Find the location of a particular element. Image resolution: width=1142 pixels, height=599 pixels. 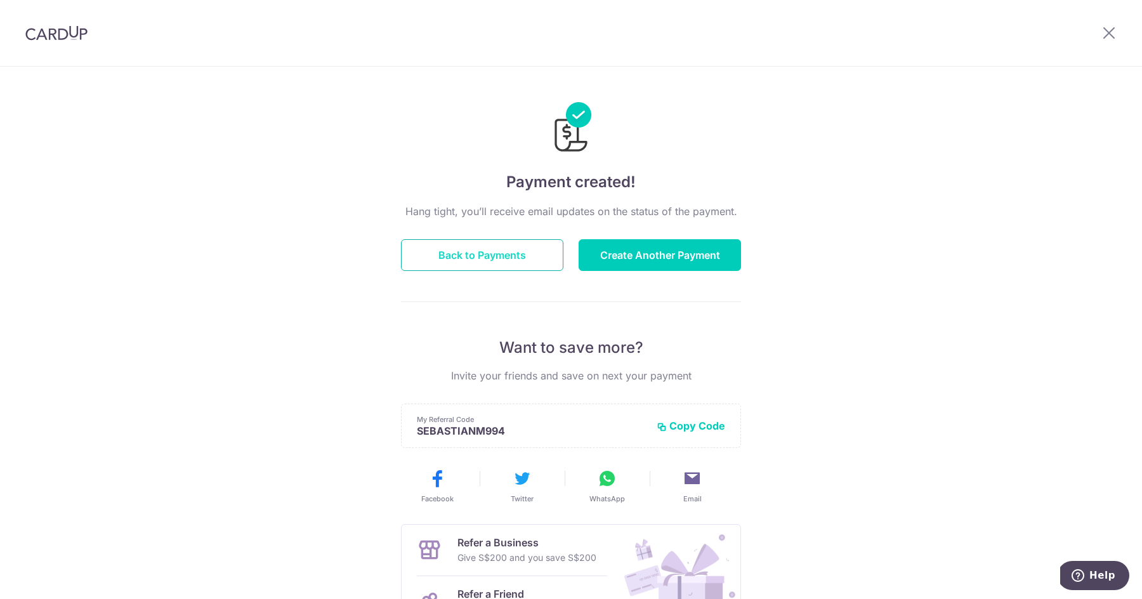

span: WhatsApp is located at coordinates (607, 498).